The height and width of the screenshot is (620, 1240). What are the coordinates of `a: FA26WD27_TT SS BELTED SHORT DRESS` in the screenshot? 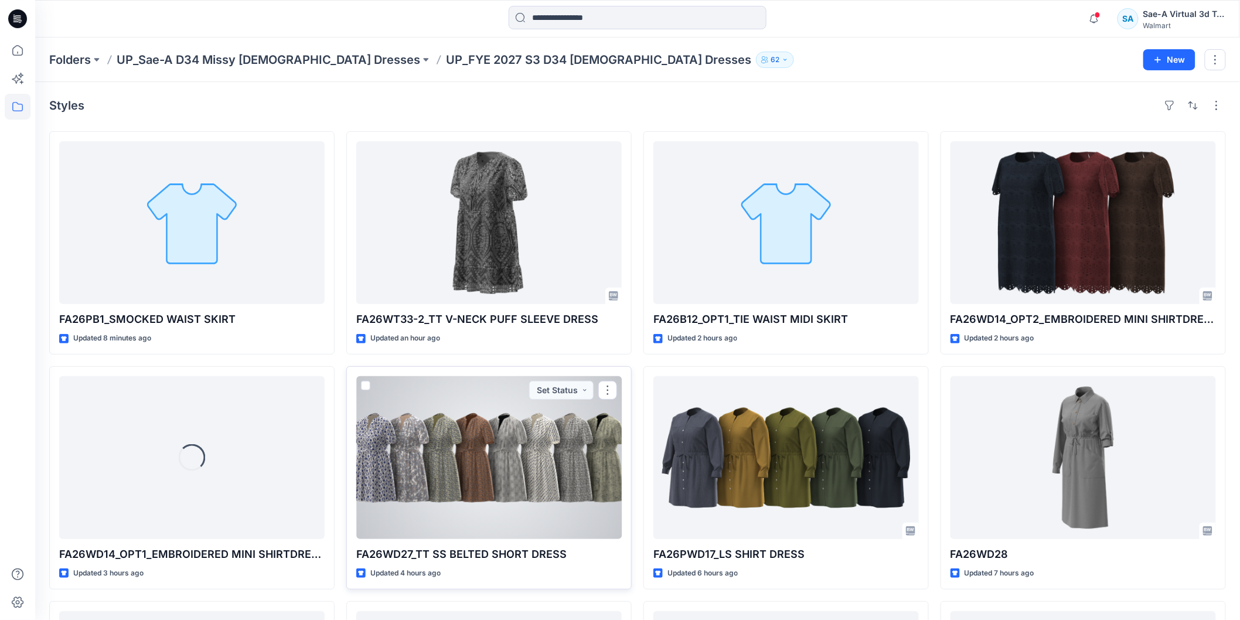 It's located at (489, 458).